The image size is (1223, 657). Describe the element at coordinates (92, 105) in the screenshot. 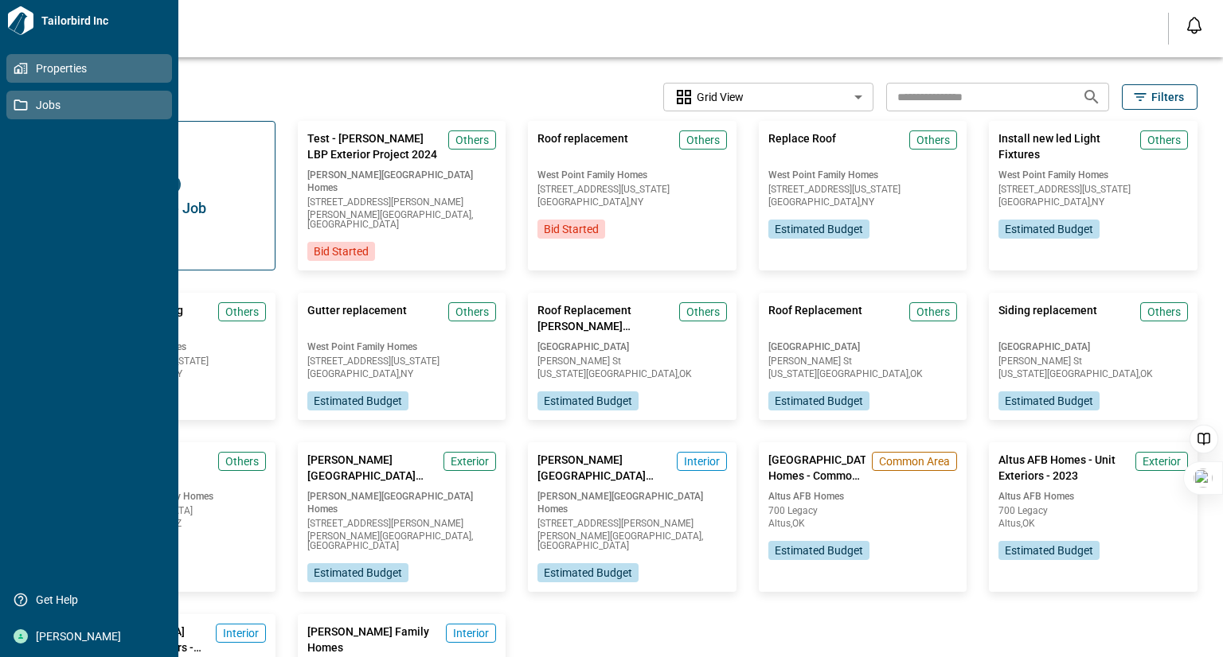

I see `span: Jobs` at that location.